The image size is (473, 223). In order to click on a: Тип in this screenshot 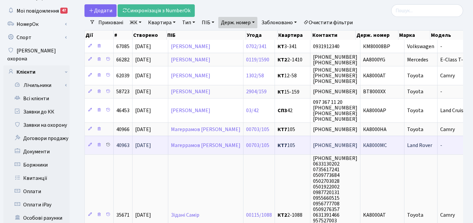, I will do `click(188, 23)`.